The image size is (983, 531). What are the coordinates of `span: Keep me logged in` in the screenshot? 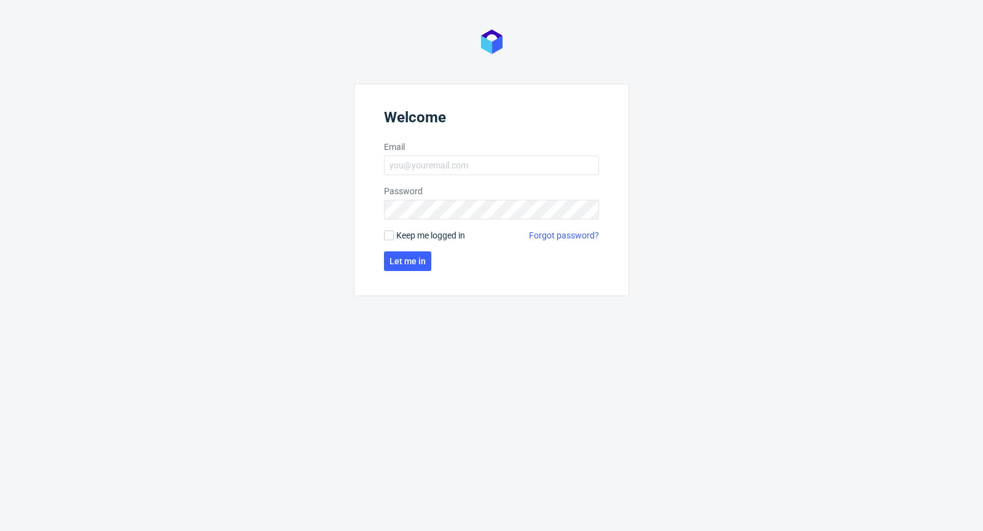 It's located at (431, 235).